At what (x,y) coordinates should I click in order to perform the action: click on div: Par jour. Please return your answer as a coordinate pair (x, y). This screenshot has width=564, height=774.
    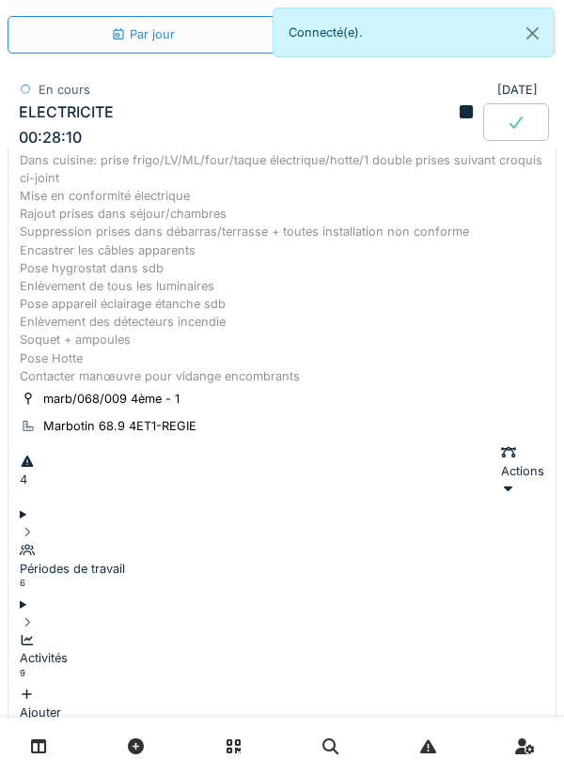
    Looking at the image, I should click on (143, 34).